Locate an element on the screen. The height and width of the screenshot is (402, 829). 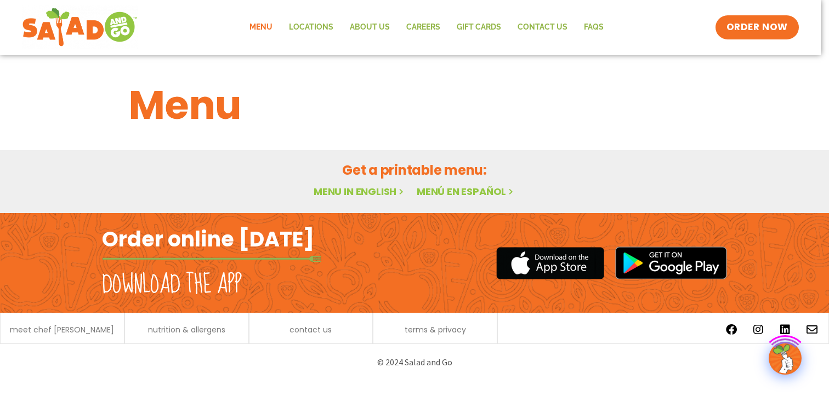
a: nutrition & allergens is located at coordinates (186, 330).